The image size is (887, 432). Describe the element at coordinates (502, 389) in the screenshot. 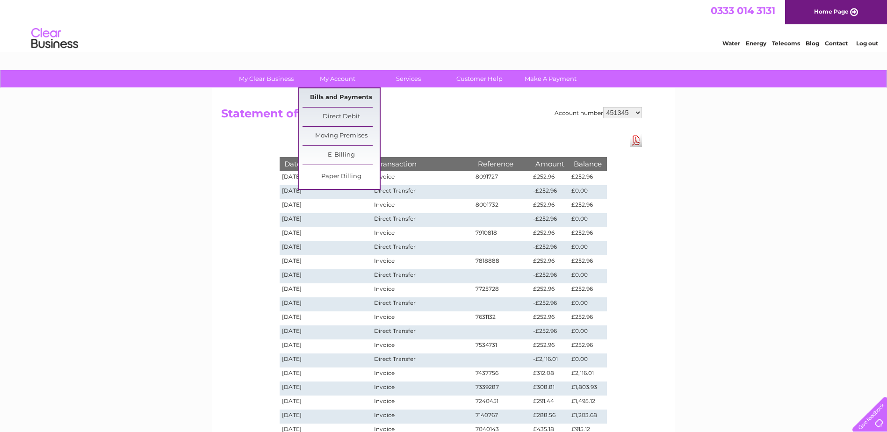

I see `td: 7339287` at that location.